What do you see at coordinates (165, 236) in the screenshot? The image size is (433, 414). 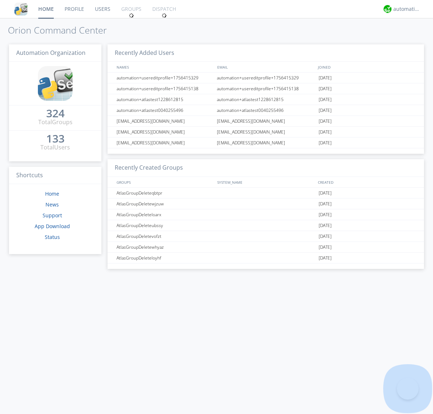 I see `div: AtlasGroupDeletevofzt` at bounding box center [165, 236].